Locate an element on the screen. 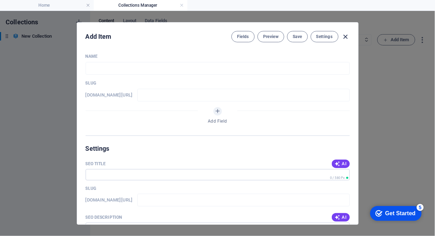 The height and width of the screenshot is (236, 435). label: The page title in search results and browser tabs is located at coordinates (96, 164).